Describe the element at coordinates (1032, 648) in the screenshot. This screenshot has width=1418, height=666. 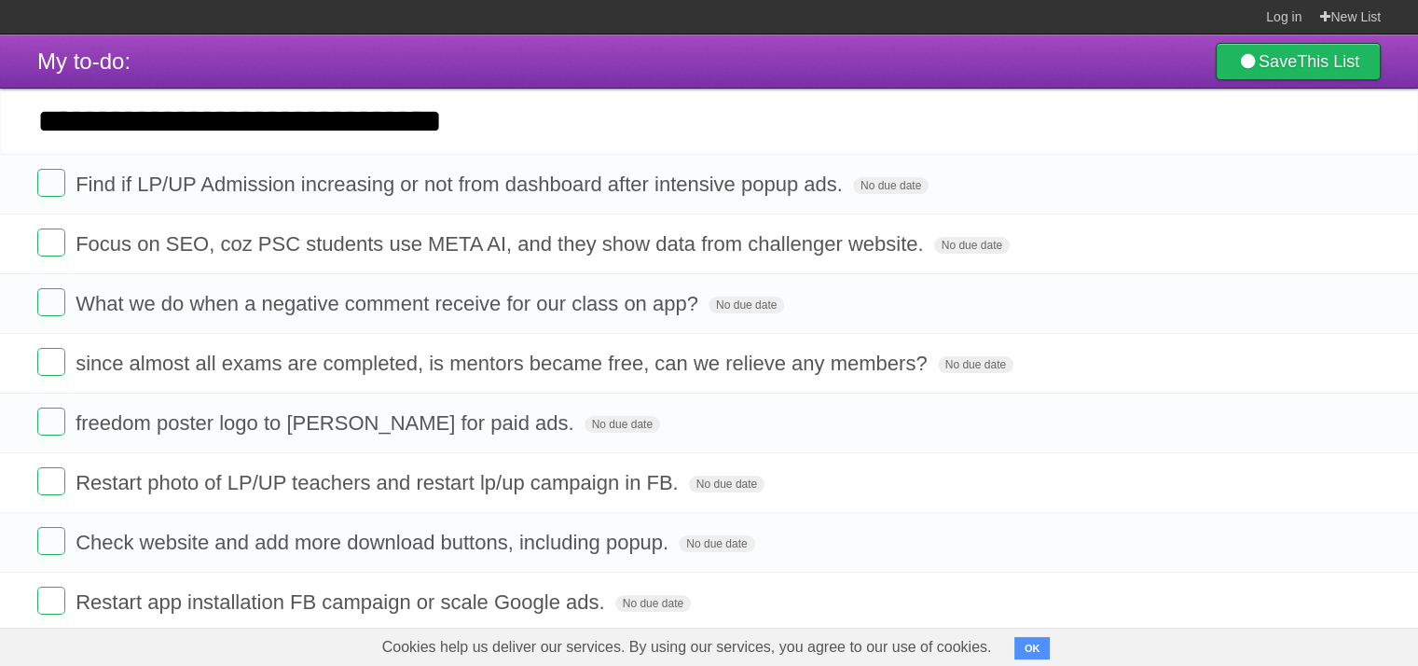
I see `button: OK` at that location.